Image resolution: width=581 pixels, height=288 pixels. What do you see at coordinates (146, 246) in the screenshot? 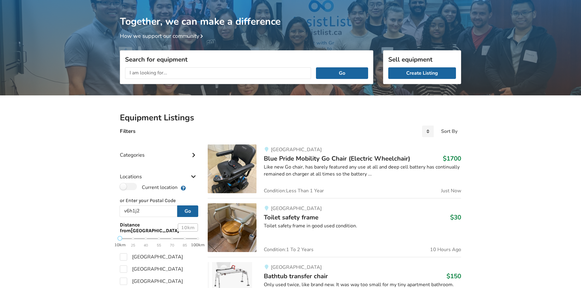
I see `span: 40` at bounding box center [146, 246].